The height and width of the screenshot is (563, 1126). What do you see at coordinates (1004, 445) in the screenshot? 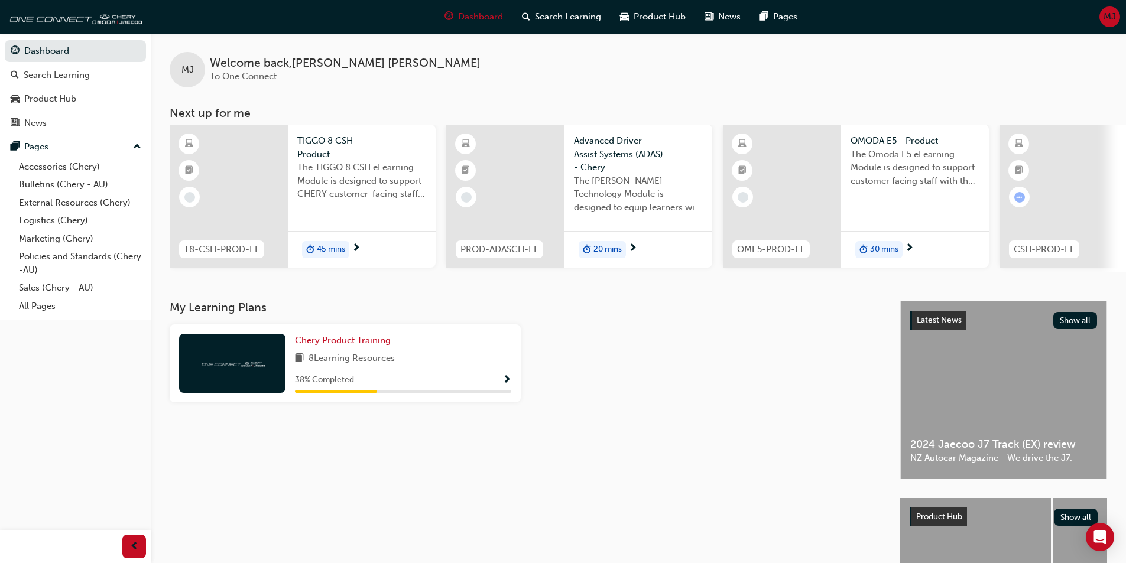
I see `span: 2024 Jaecoo J7 Track (EX) review` at bounding box center [1004, 445].